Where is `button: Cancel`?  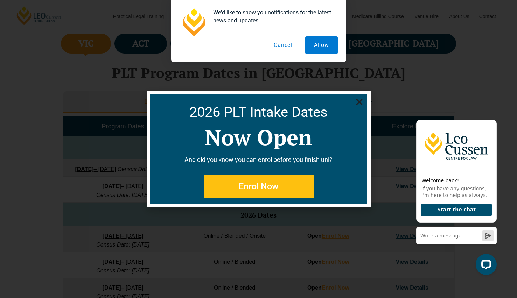
button: Cancel is located at coordinates (283, 45).